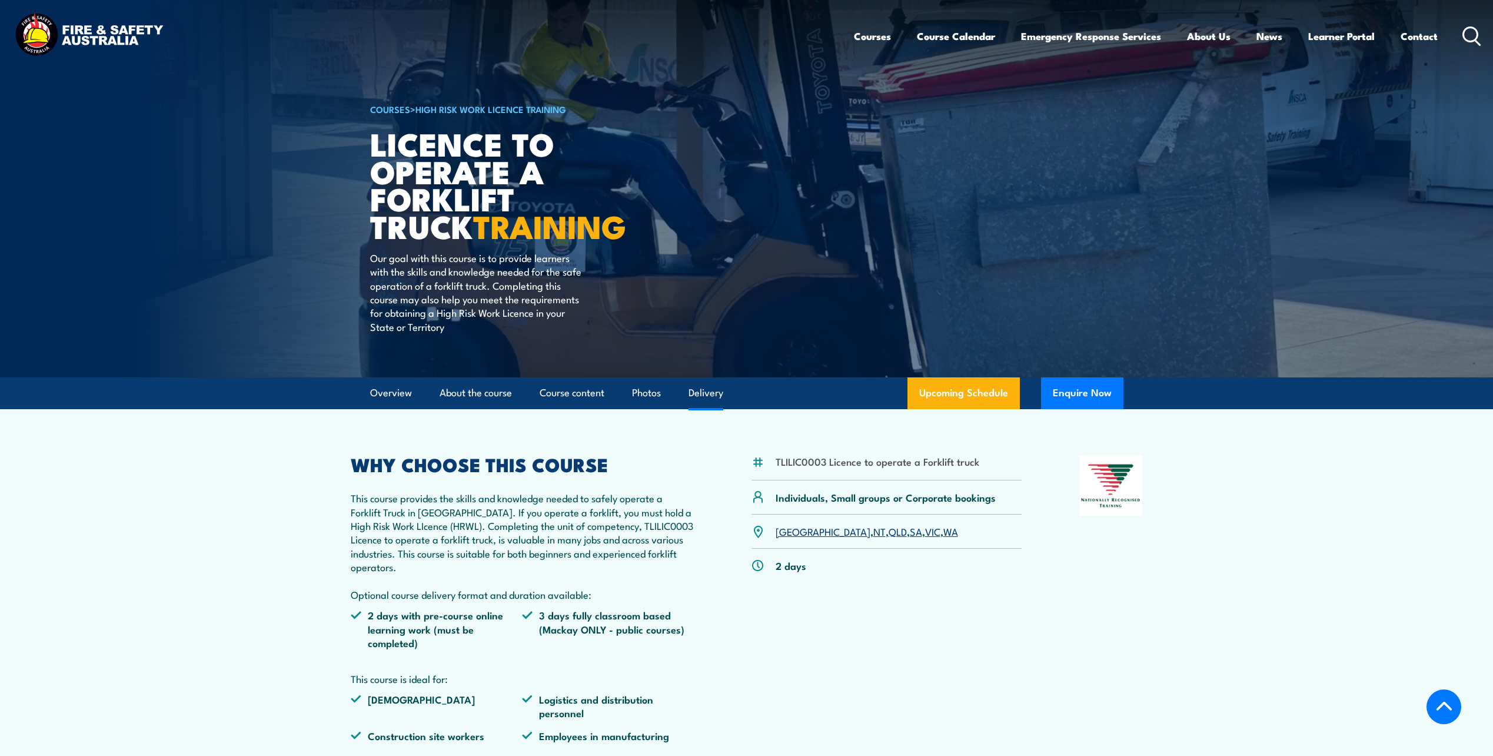 This screenshot has height=756, width=1493. Describe the element at coordinates (390, 109) in the screenshot. I see `a: COURSES` at that location.